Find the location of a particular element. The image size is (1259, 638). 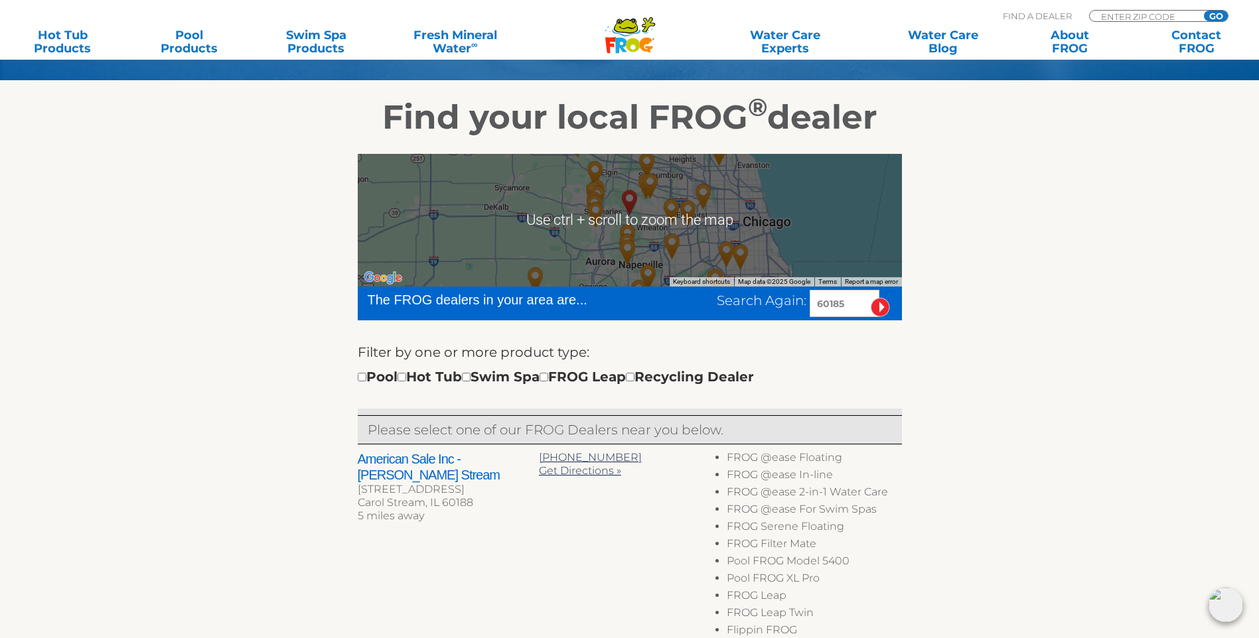

div: Leslie's Poolmart Inc # 389 - 9 miles away. is located at coordinates (671, 212).